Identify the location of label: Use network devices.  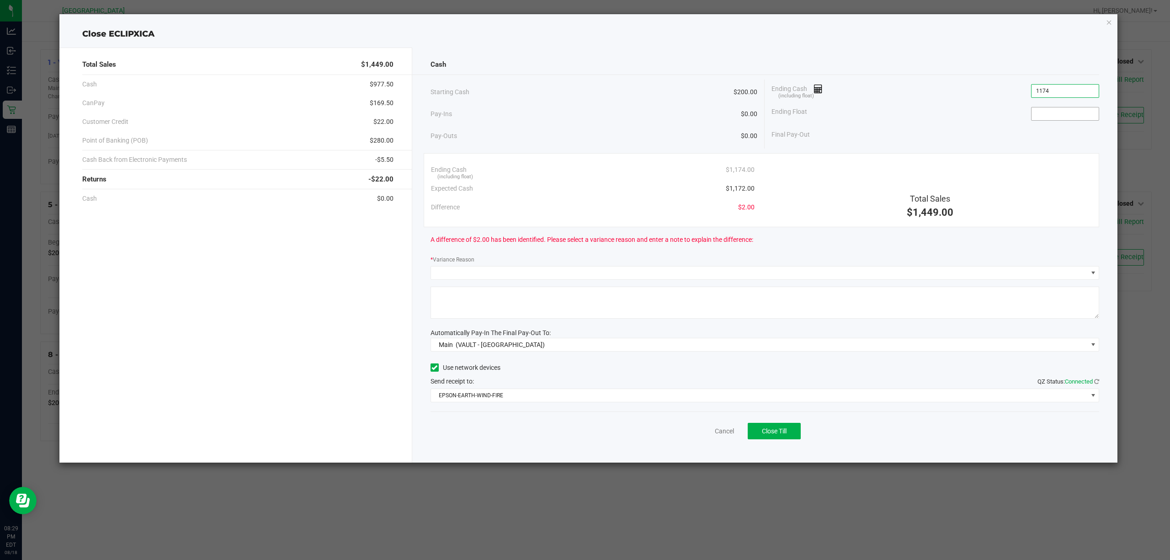
(465, 368).